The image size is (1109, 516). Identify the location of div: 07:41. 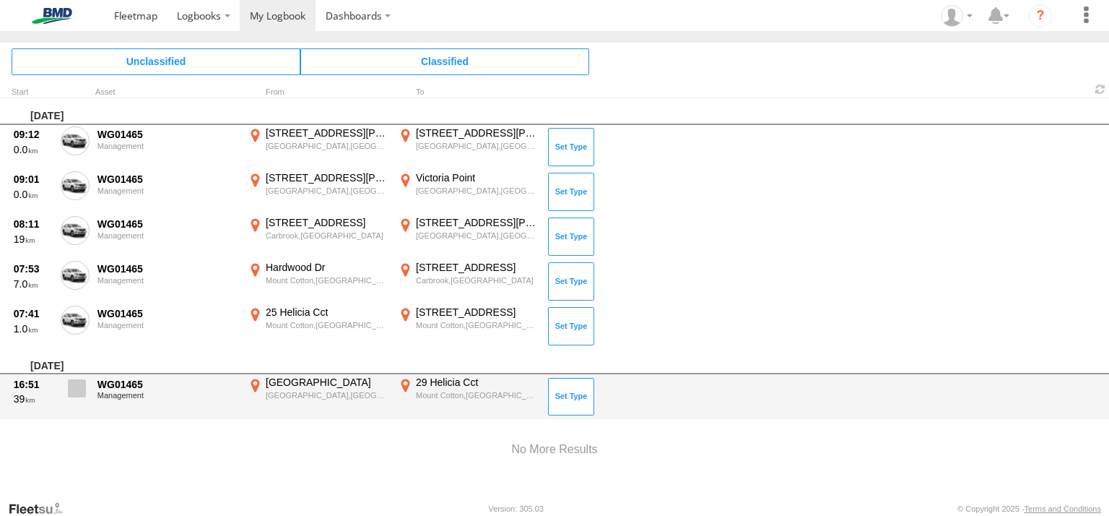
(33, 313).